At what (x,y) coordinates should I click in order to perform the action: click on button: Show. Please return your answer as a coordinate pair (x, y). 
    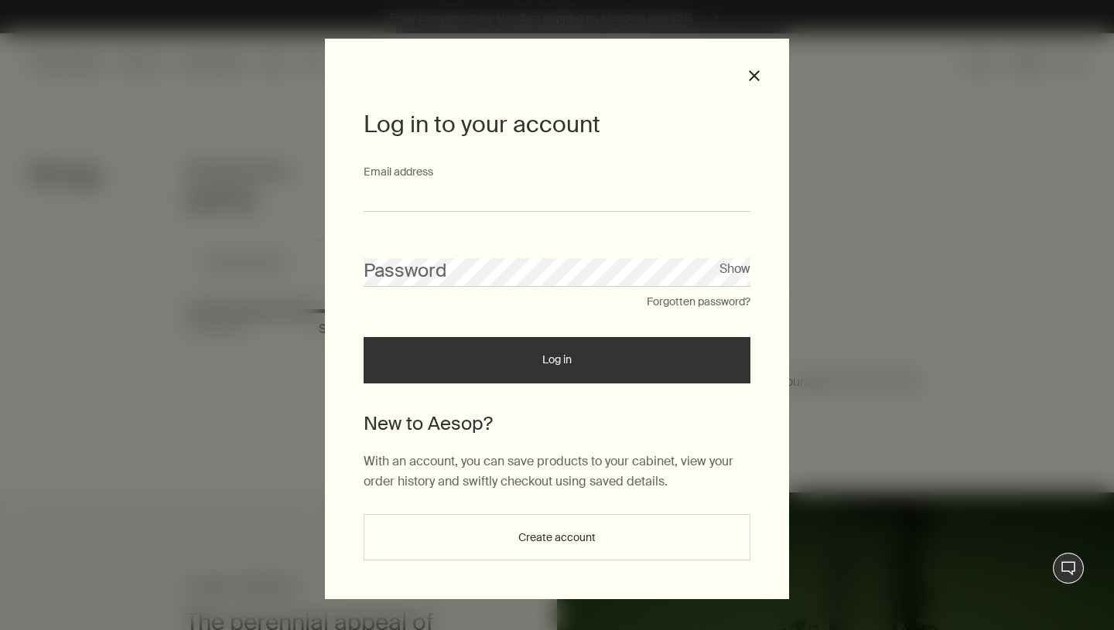
    Looking at the image, I should click on (735, 268).